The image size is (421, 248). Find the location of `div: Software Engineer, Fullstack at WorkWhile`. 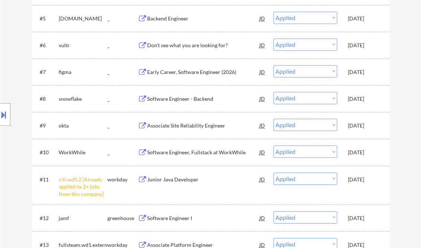

div: Software Engineer, Fullstack at WorkWhile is located at coordinates (204, 152).